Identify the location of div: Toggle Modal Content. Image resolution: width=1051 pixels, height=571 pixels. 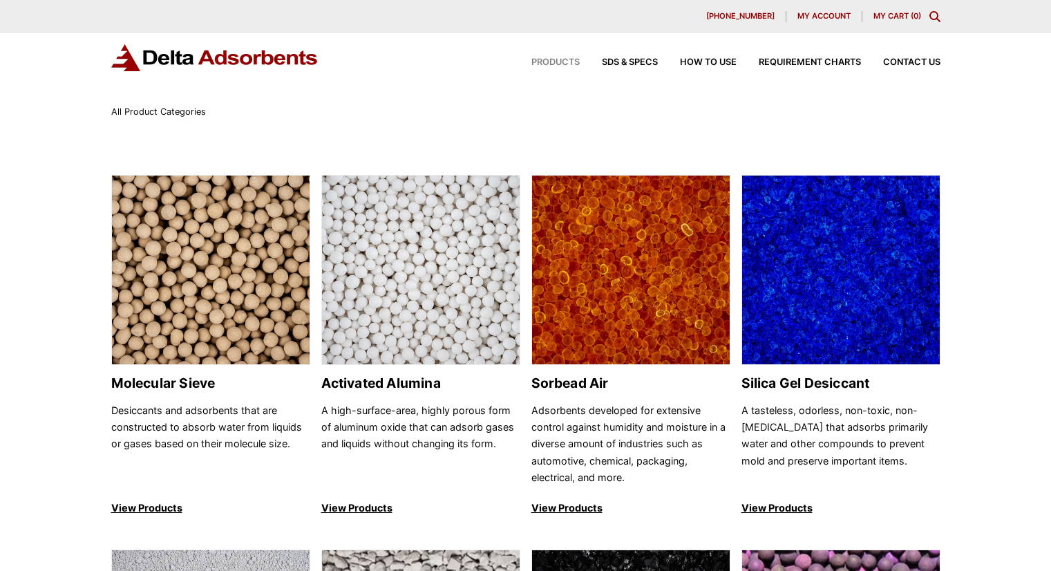
(935, 17).